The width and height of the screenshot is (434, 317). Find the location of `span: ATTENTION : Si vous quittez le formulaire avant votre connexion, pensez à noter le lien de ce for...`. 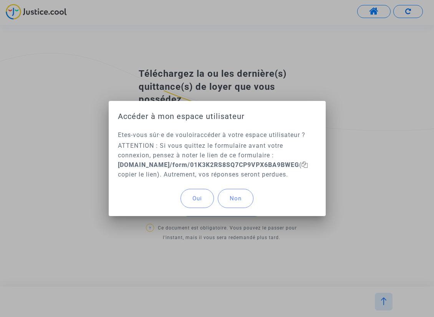

span: ATTENTION : Si vous quittez le formulaire avant votre connexion, pensez à noter le lien de ce for... is located at coordinates (213, 160).